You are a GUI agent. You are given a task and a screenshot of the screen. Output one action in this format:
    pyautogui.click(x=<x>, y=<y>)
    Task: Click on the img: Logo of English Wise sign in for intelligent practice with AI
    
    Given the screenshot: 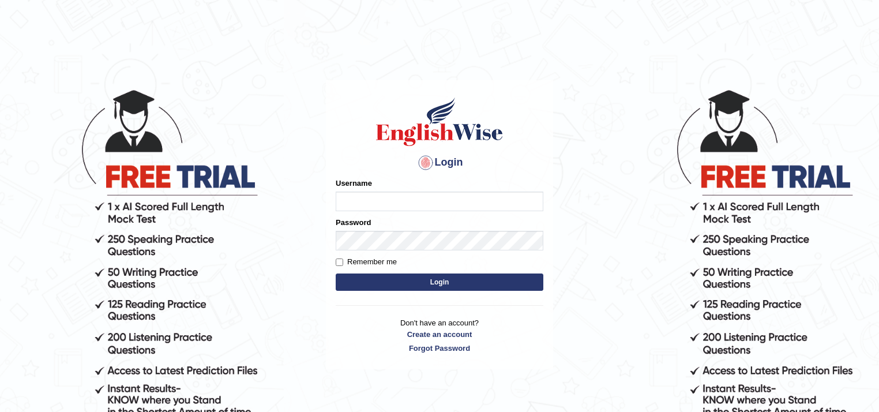 What is the action you would take?
    pyautogui.click(x=440, y=122)
    